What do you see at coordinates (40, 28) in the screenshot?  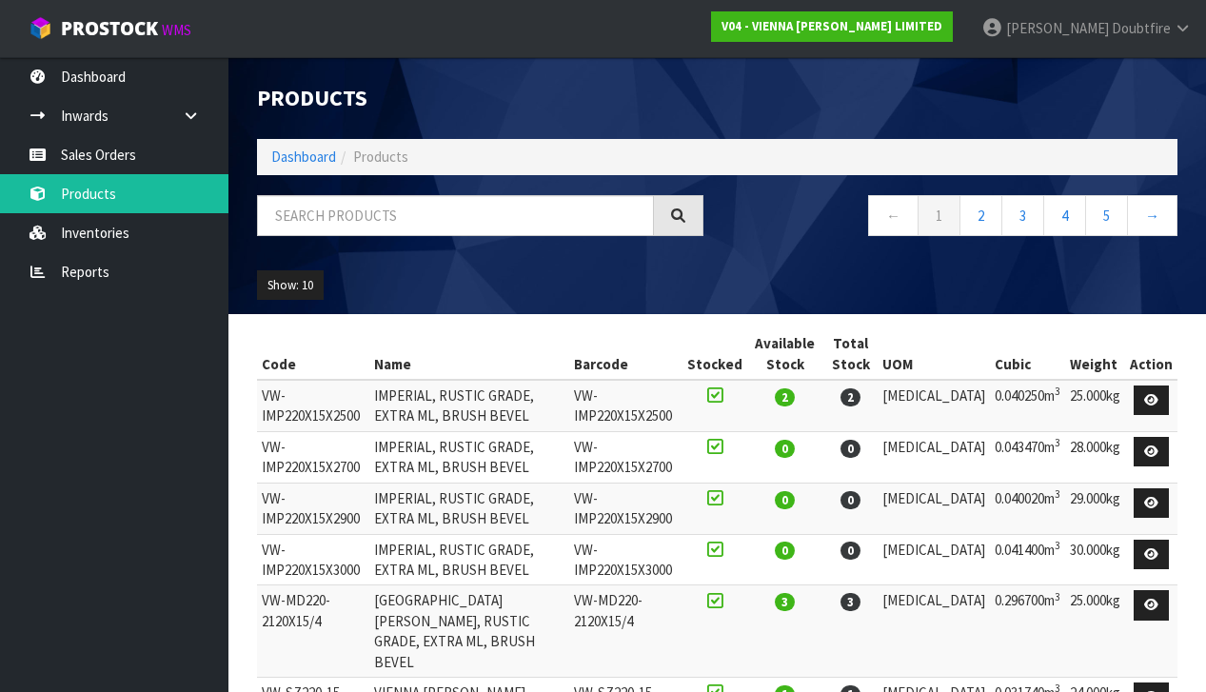 I see `img: cube-alt.png` at bounding box center [40, 28].